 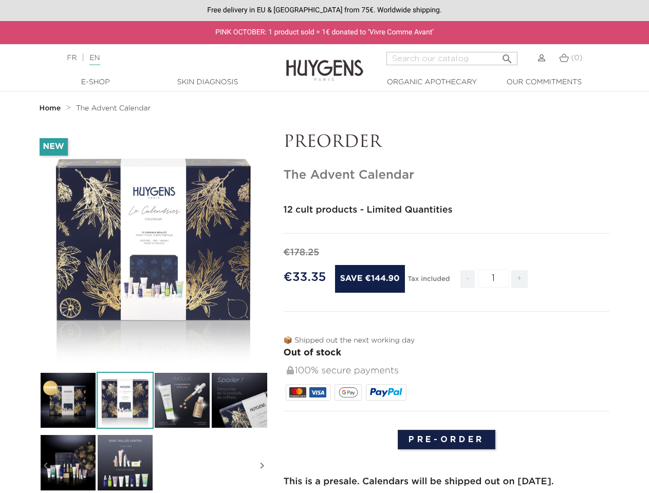 What do you see at coordinates (113, 108) in the screenshot?
I see `a: The Advent Calendar` at bounding box center [113, 108].